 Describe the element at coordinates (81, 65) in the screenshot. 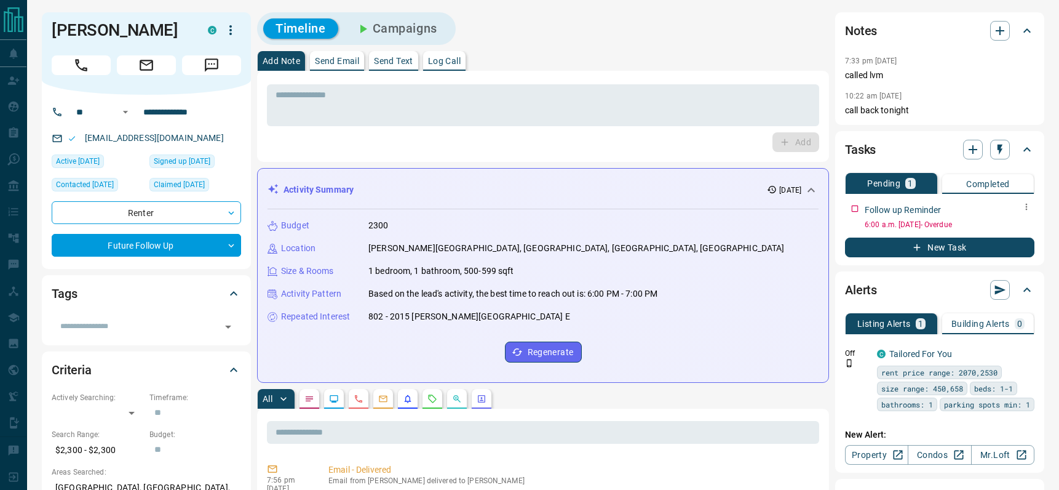

I see `span: Call` at that location.